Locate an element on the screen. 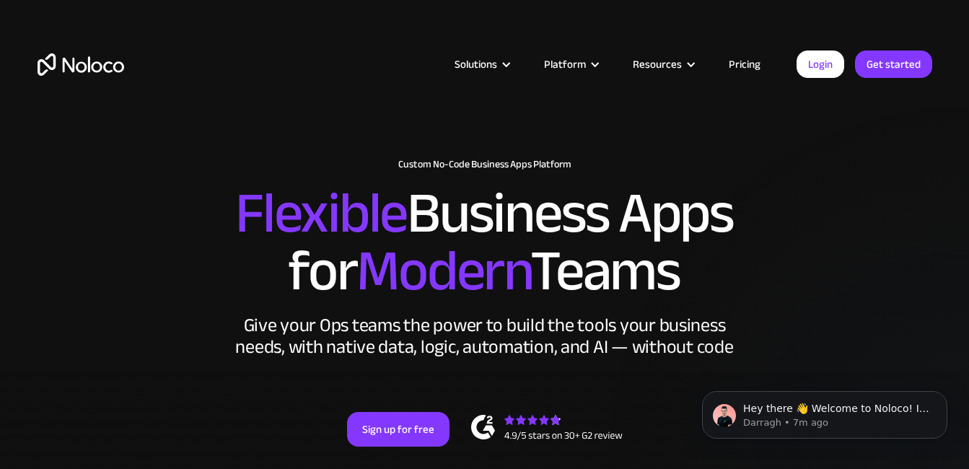 This screenshot has width=969, height=469. a: home is located at coordinates (81, 64).